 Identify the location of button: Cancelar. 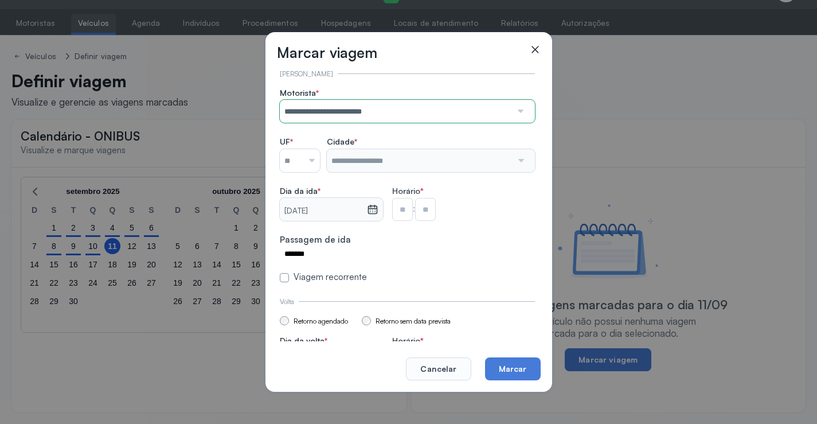
(438, 369).